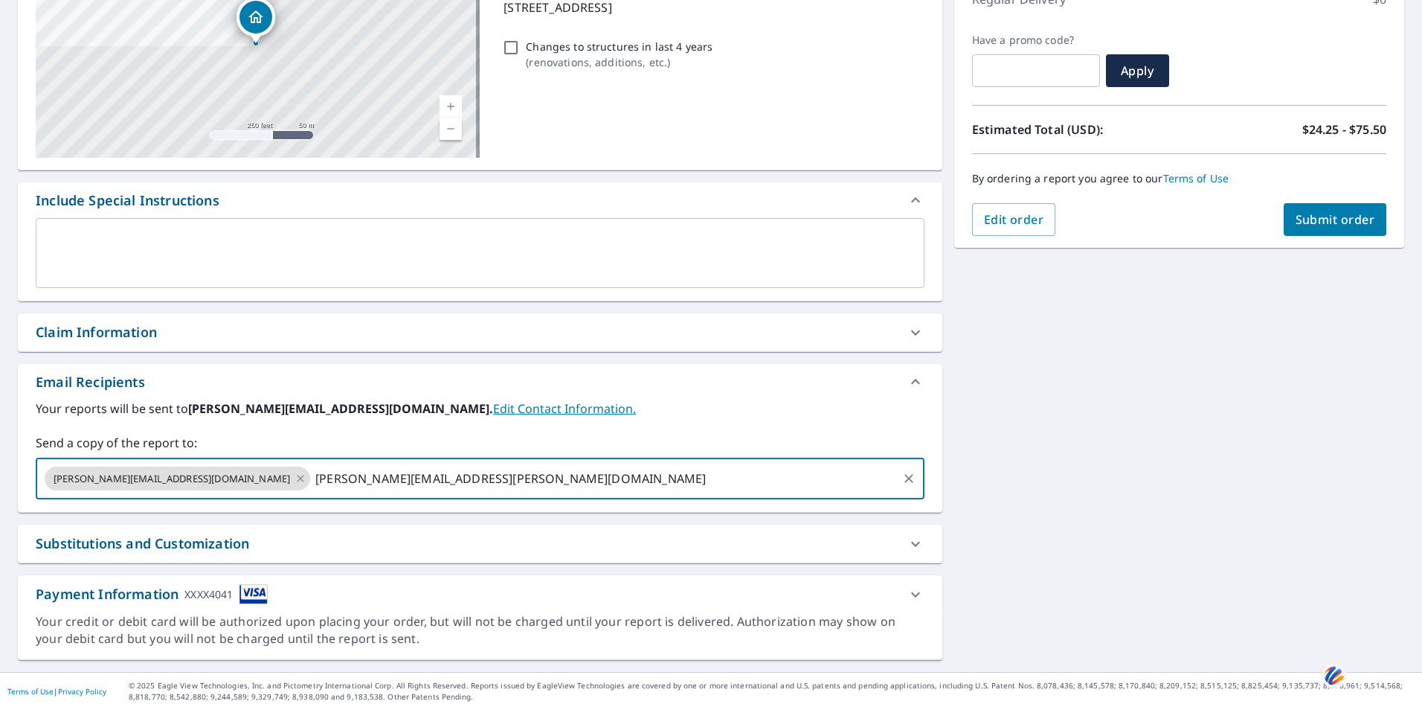 The image size is (1422, 710). What do you see at coordinates (480, 408) in the screenshot?
I see `label: Your reports will be sent to` at bounding box center [480, 408].